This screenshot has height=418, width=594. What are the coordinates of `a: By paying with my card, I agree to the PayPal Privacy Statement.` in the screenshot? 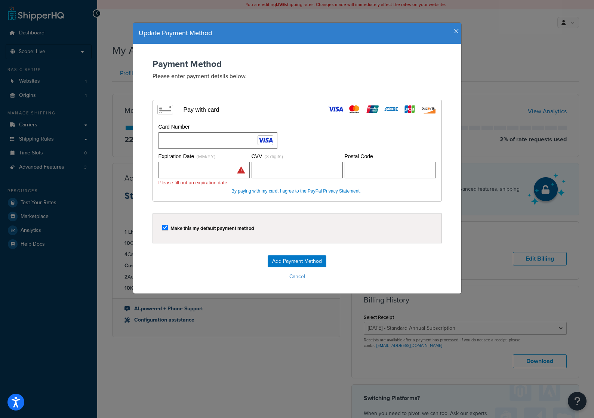 It's located at (296, 191).